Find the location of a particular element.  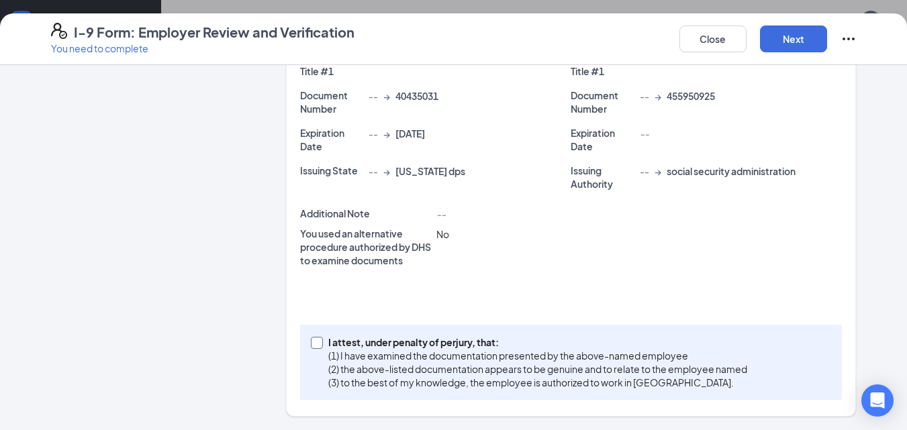

p: (1) I have examined the documentation presented by the above-named employee is located at coordinates (538, 356).